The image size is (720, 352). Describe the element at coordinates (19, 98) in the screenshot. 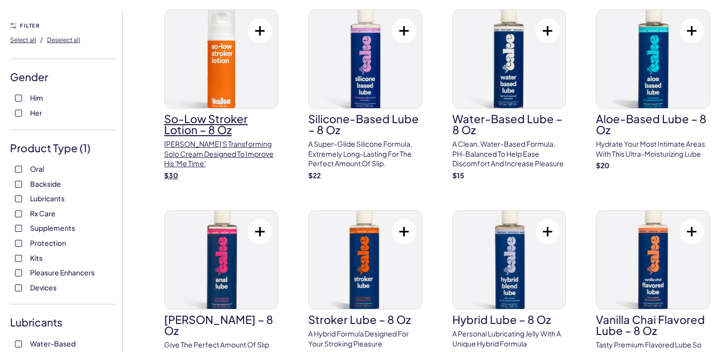

I see `input: Him` at that location.